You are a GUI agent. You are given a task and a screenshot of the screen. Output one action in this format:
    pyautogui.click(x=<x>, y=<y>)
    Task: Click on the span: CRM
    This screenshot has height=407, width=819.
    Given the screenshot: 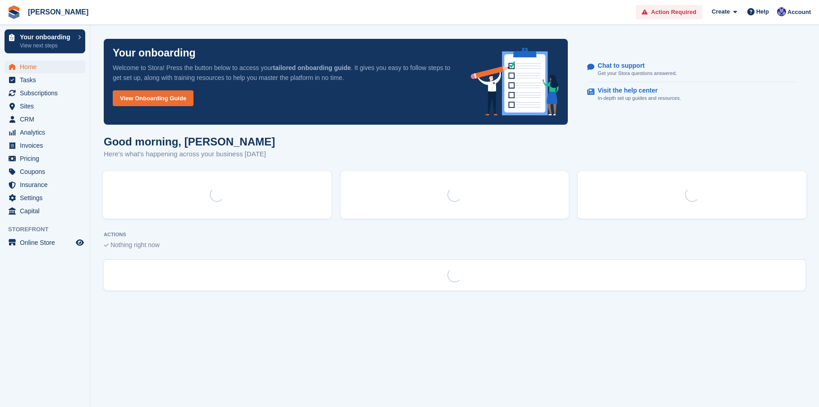 What is the action you would take?
    pyautogui.click(x=47, y=119)
    